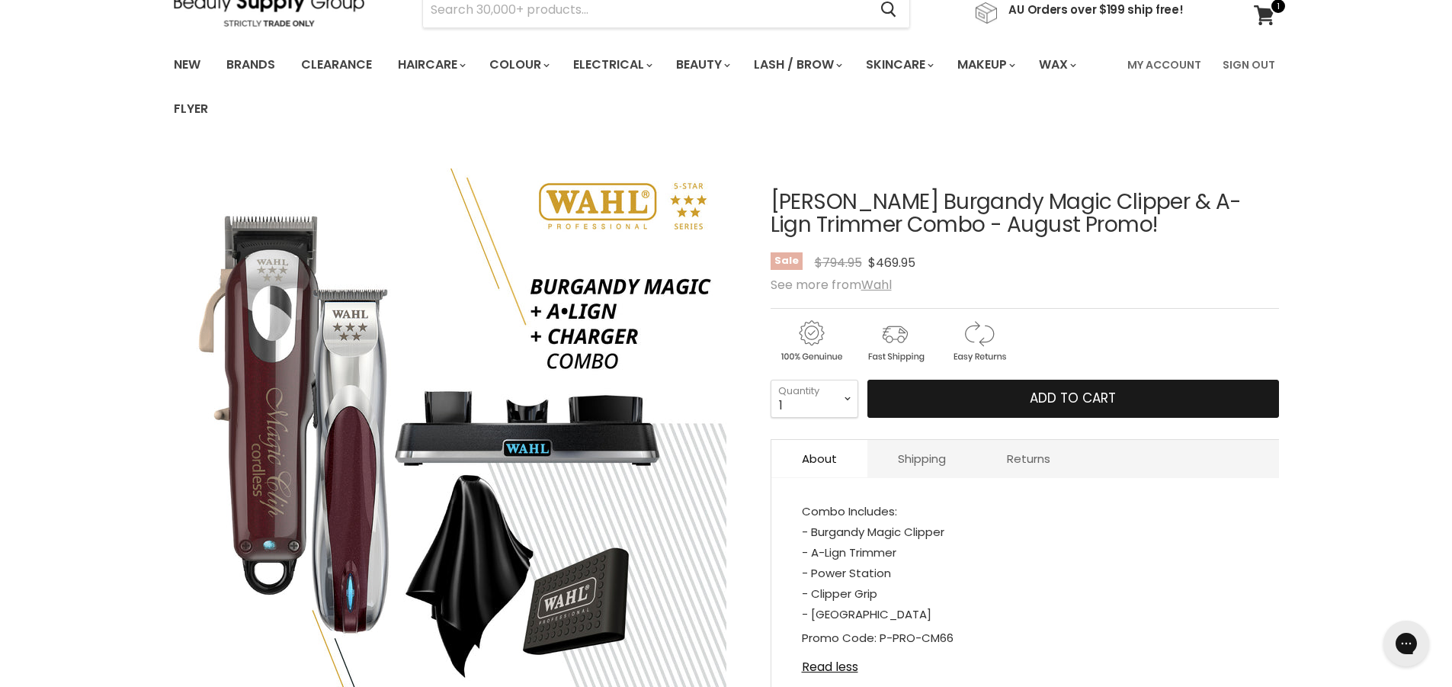  I want to click on a: Sign Out, so click(1249, 65).